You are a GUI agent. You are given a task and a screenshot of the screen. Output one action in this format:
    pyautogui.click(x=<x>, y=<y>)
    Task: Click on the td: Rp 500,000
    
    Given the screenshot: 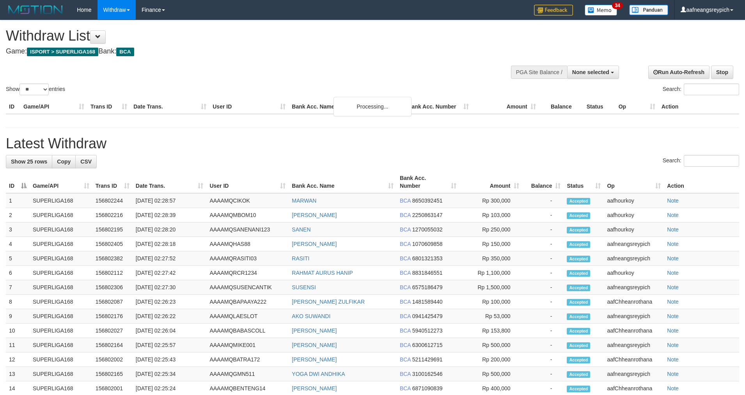 What is the action you would take?
    pyautogui.click(x=491, y=345)
    